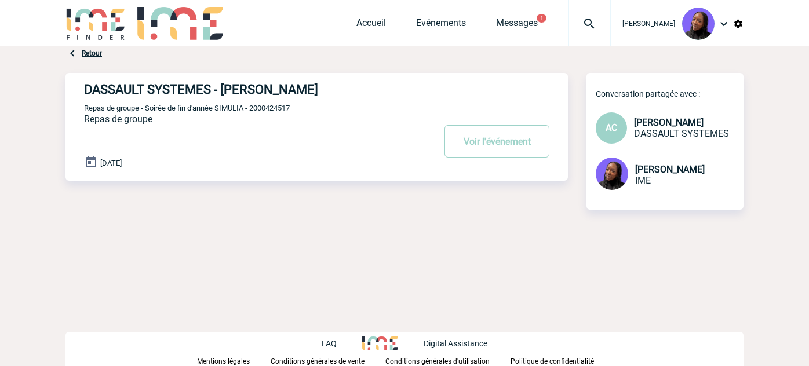 The height and width of the screenshot is (366, 809). What do you see at coordinates (318, 362) in the screenshot?
I see `p: Conditions générales de vente` at bounding box center [318, 362].